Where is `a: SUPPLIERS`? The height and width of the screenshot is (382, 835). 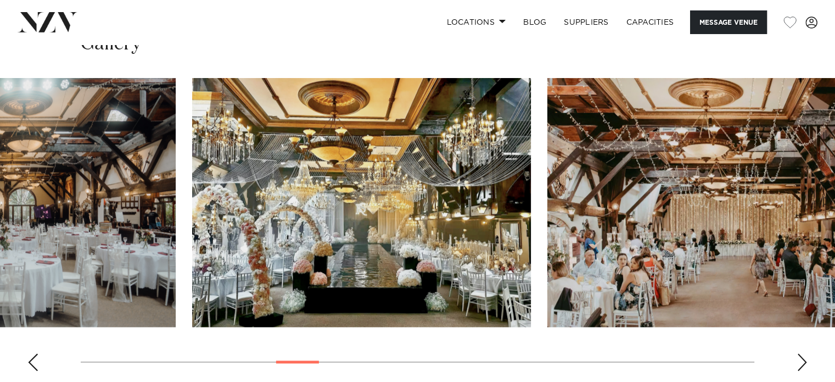
a: SUPPLIERS is located at coordinates (586, 22).